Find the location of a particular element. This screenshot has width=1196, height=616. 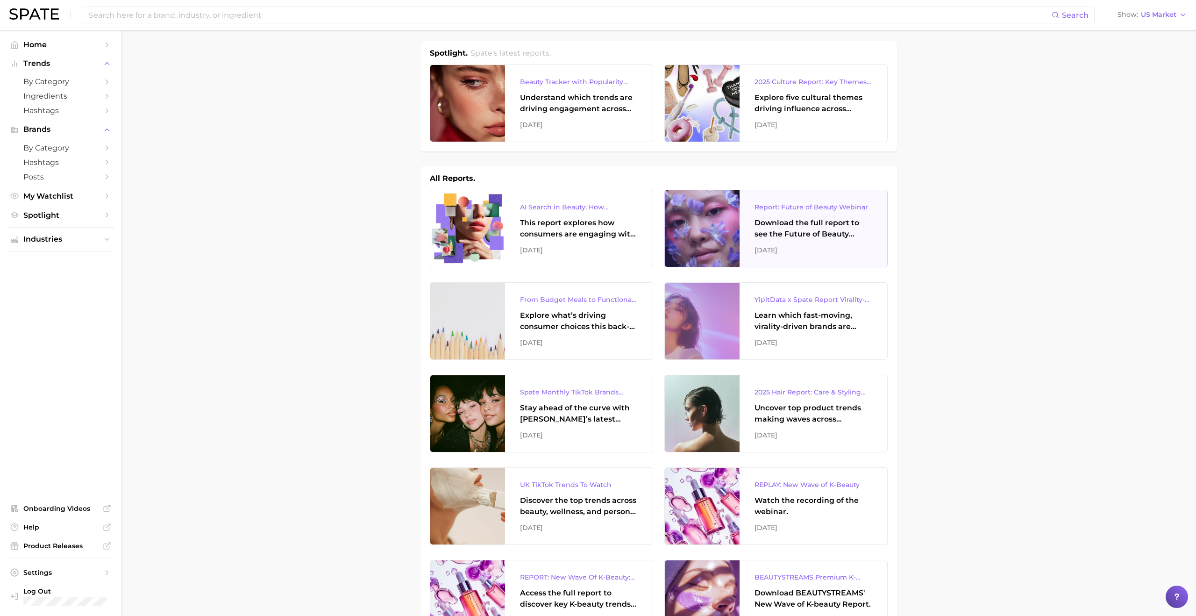

div: 2025 Hair Report: Care & Styling Products is located at coordinates (814, 392).